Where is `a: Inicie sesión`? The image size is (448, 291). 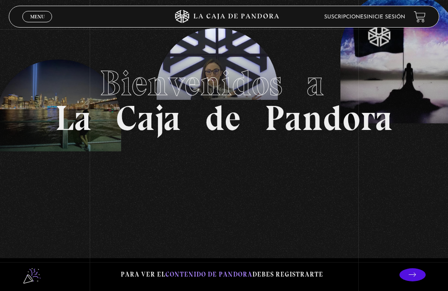
a: Inicie sesión is located at coordinates (386, 17).